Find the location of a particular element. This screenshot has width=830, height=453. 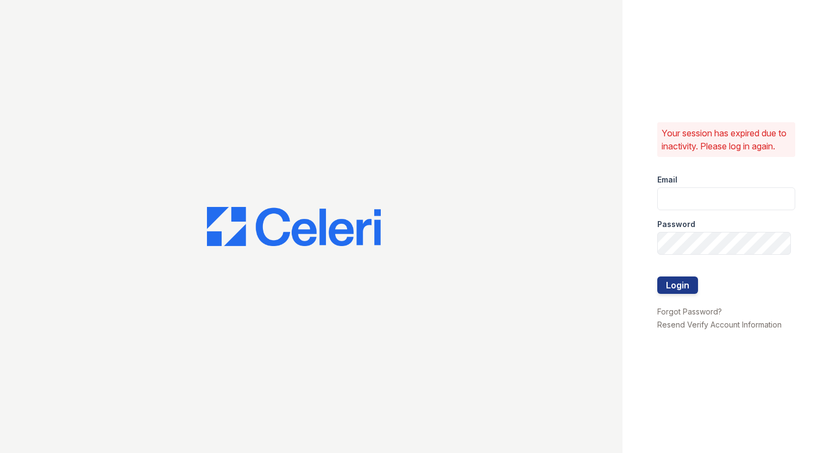

label: Email is located at coordinates (667, 180).